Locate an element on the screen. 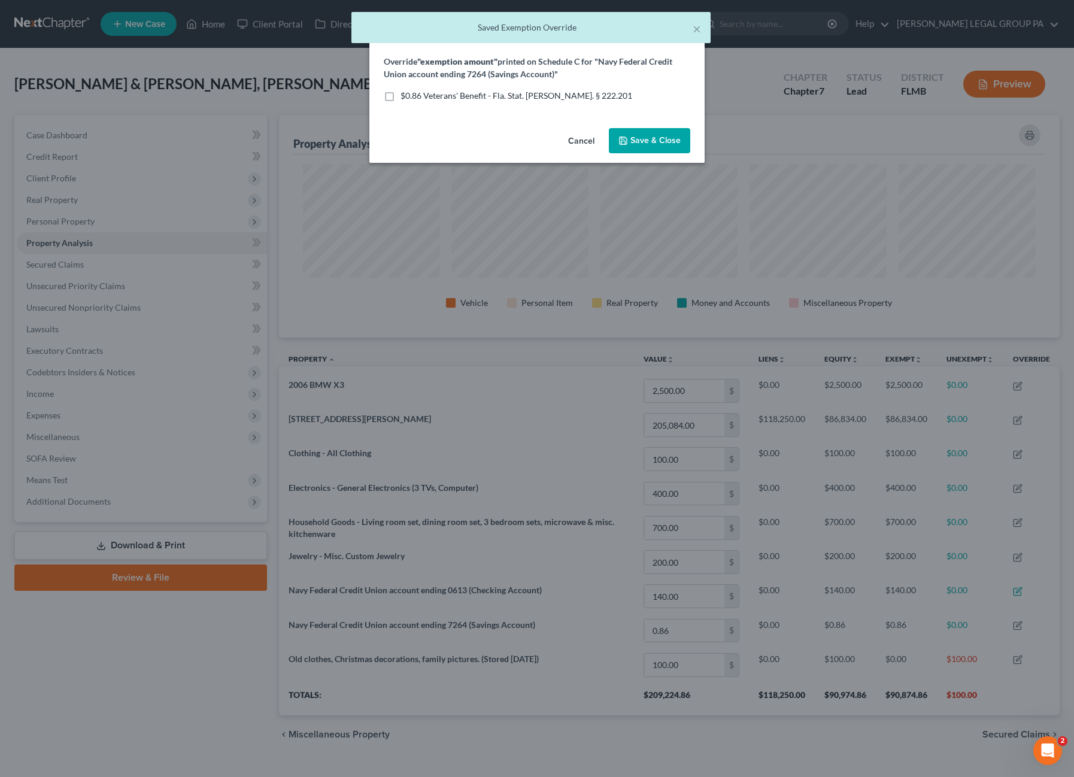  button: Cancel is located at coordinates (582, 141).